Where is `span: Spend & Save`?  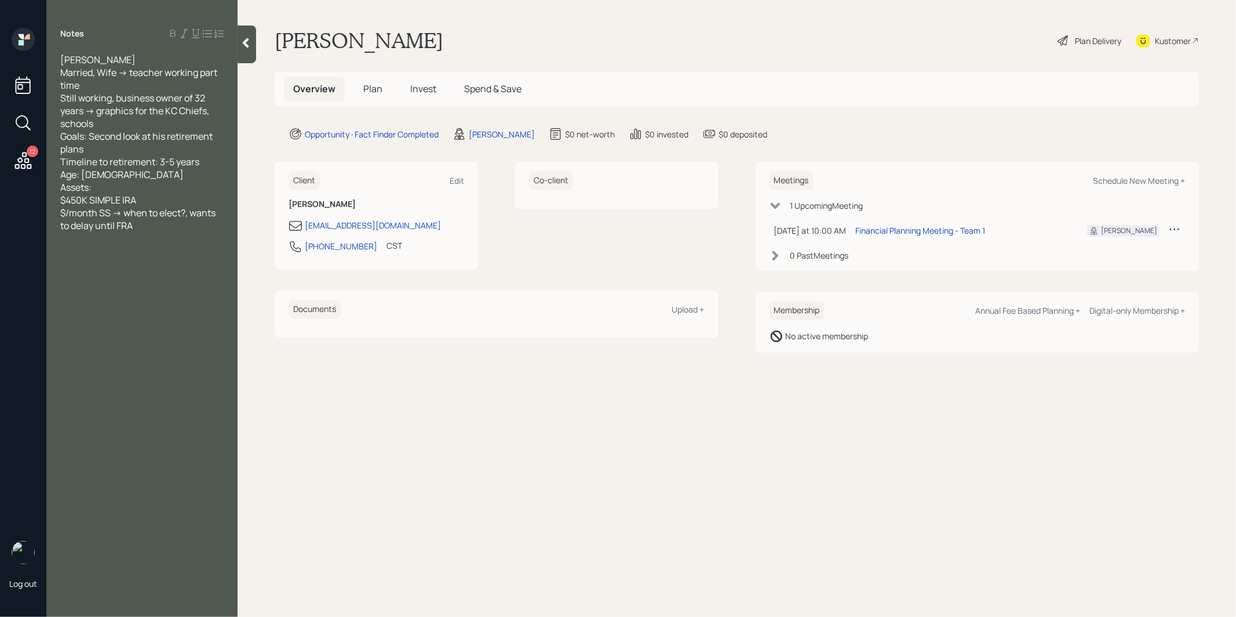 span: Spend & Save is located at coordinates (493, 89).